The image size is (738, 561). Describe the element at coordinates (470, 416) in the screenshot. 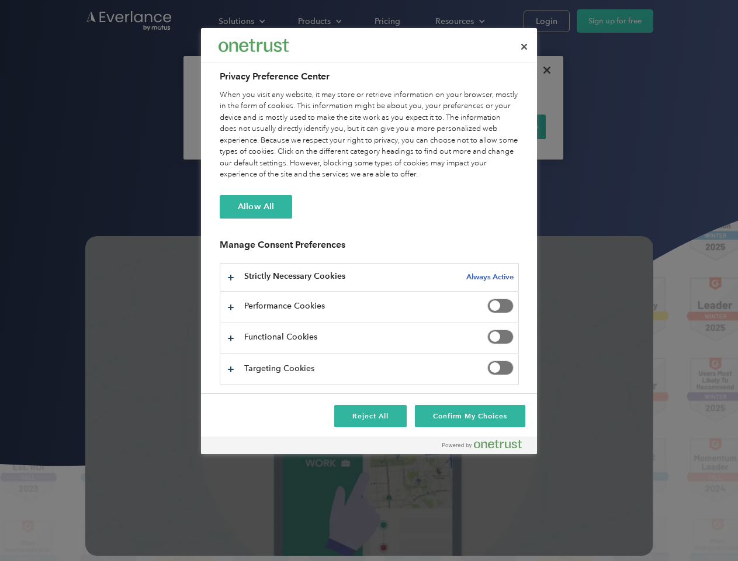

I see `button: Confirm My Choices` at that location.